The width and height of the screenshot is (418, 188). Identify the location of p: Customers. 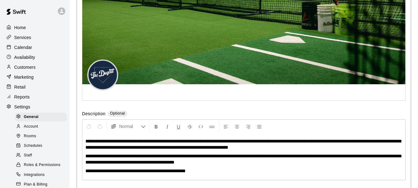
(25, 67).